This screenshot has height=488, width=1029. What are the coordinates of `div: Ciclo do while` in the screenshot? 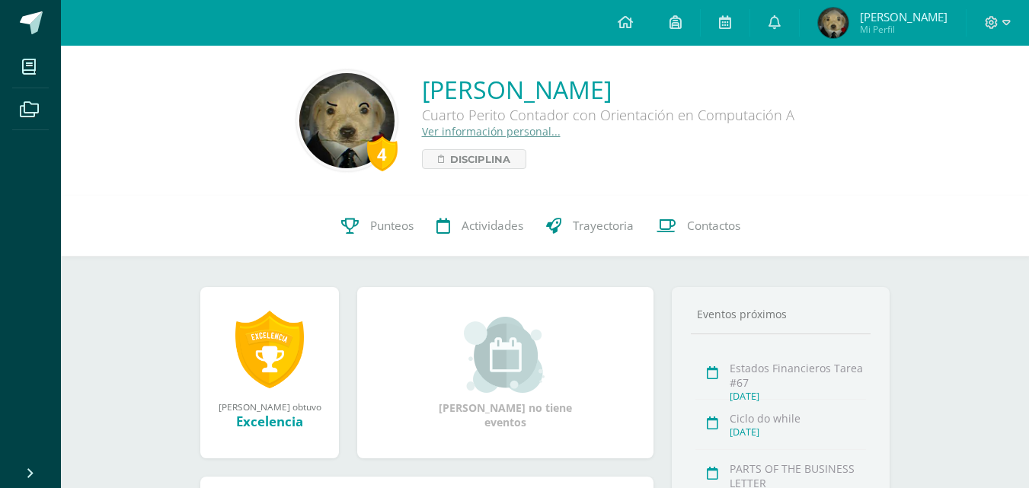 It's located at (797, 418).